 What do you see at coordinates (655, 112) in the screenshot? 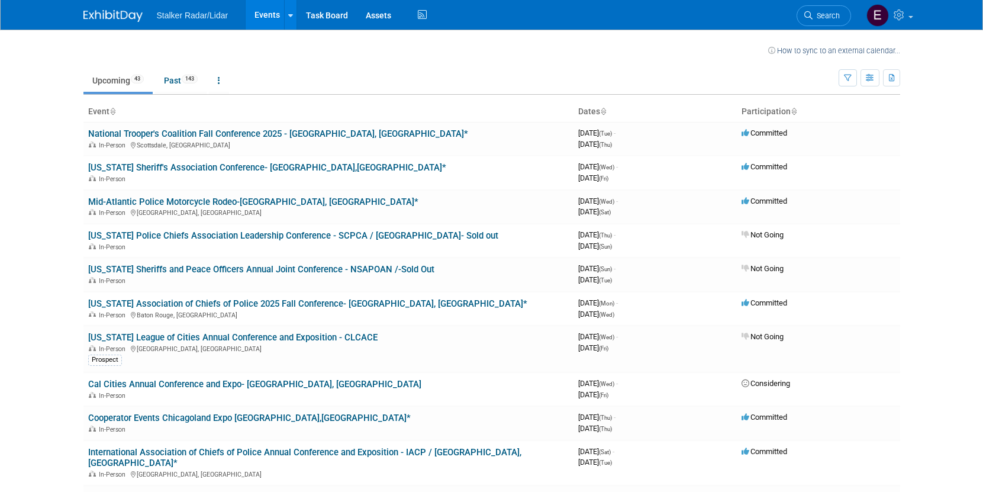
I see `th: Dates` at bounding box center [655, 112].